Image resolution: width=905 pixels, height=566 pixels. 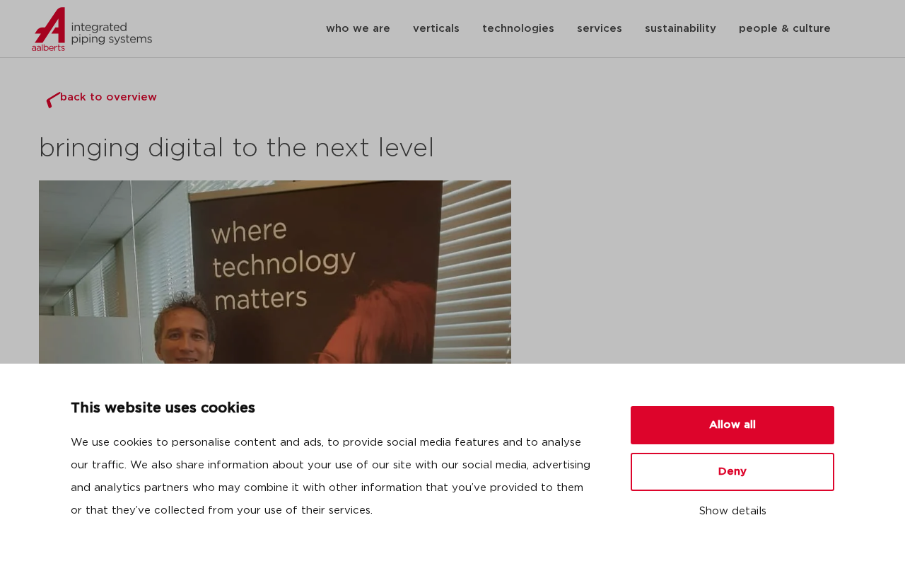 I want to click on p: This website uses cookies, so click(x=334, y=409).